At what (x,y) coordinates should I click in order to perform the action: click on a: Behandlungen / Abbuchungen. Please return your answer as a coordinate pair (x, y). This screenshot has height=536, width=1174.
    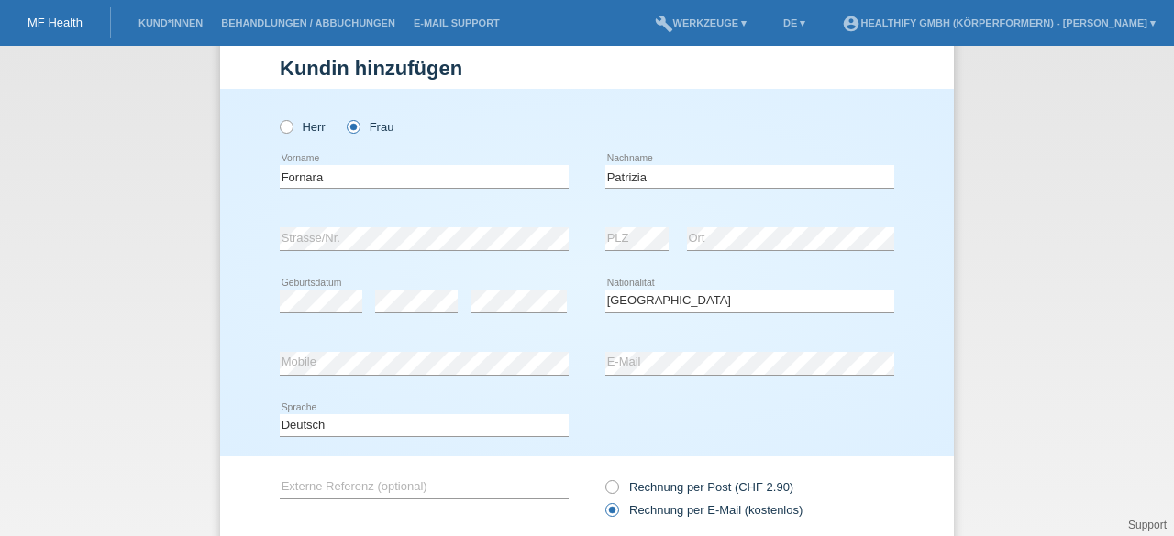
    Looking at the image, I should click on (308, 23).